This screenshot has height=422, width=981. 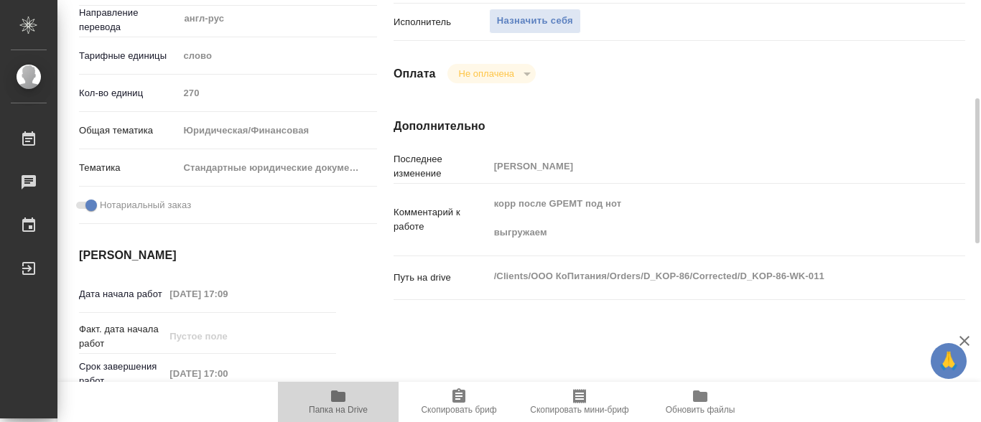 I want to click on p: Комментарий к работе, so click(x=441, y=220).